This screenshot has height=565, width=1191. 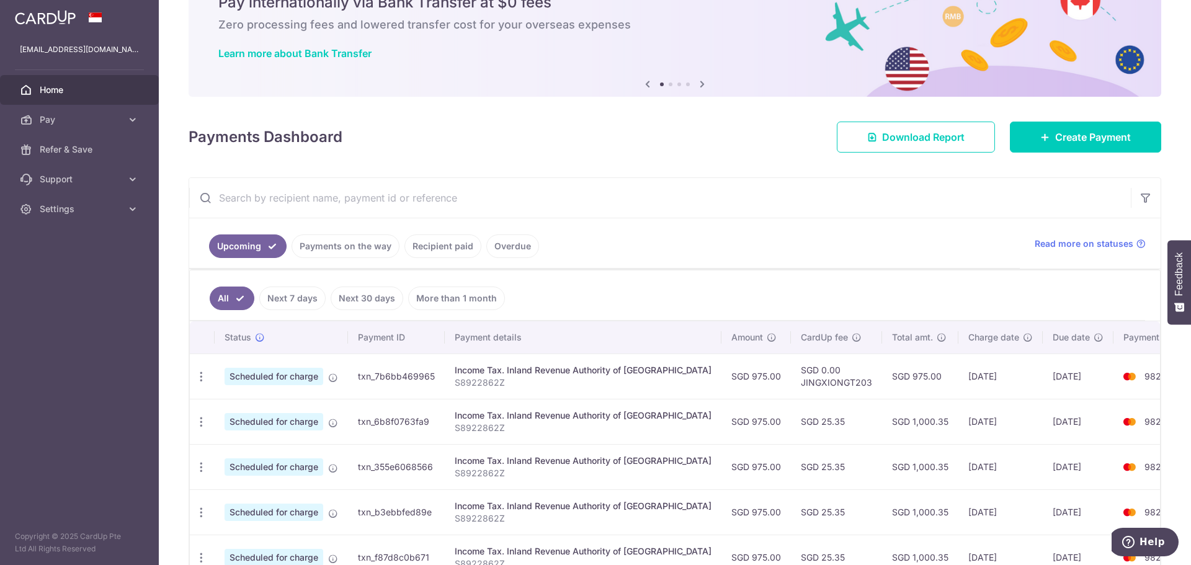 What do you see at coordinates (292, 298) in the screenshot?
I see `a: Next 7 days` at bounding box center [292, 298].